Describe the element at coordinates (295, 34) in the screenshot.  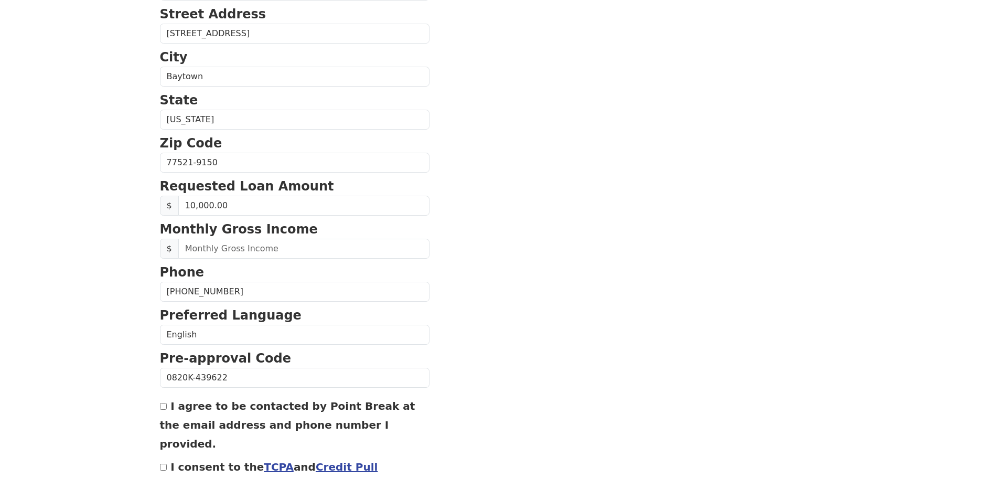
I see `input: Street Address` at that location.